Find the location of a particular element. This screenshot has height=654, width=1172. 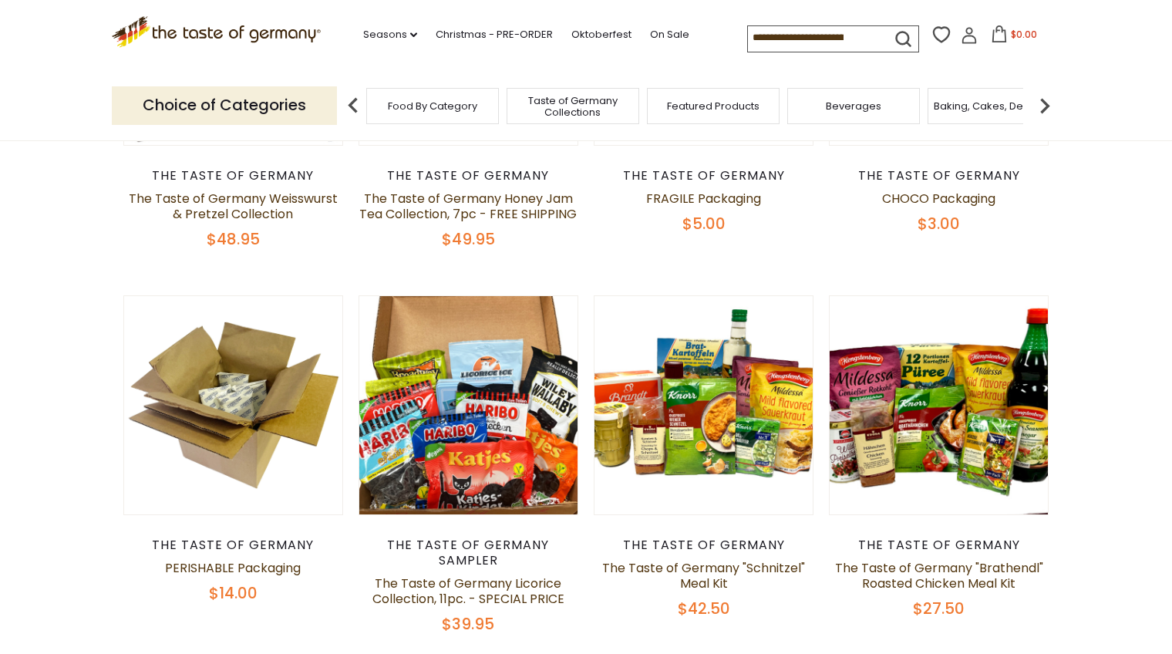

span: $14.00 is located at coordinates (233, 593).